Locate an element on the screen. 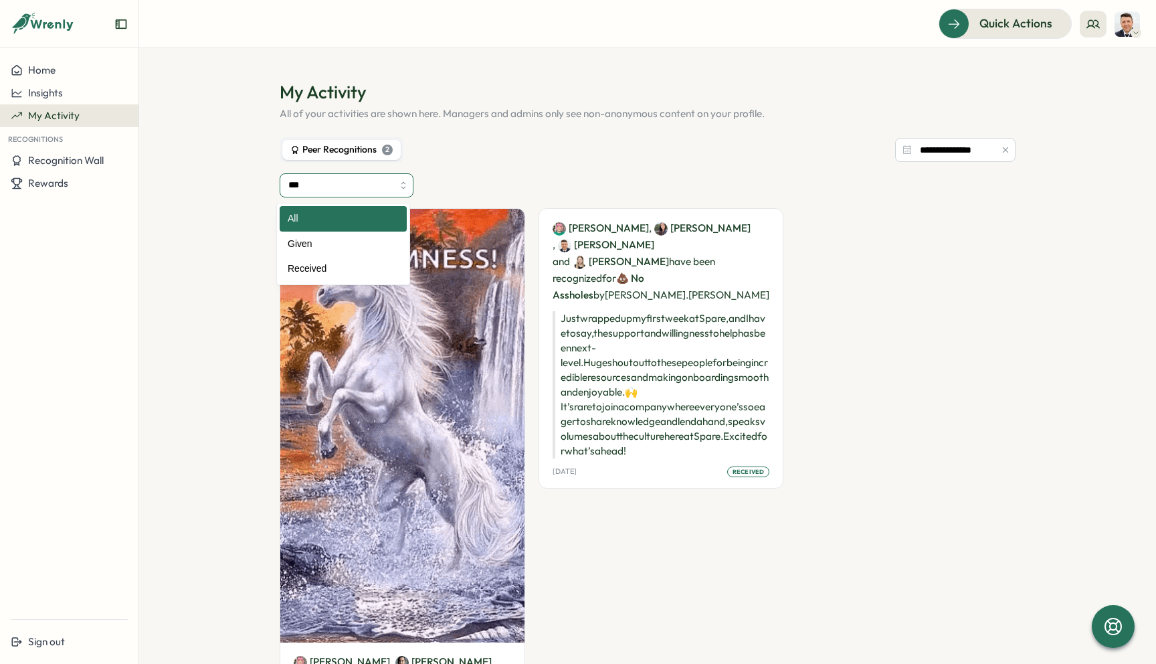 This screenshot has height=664, width=1156. div: Peer Recognitions is located at coordinates (341, 150).